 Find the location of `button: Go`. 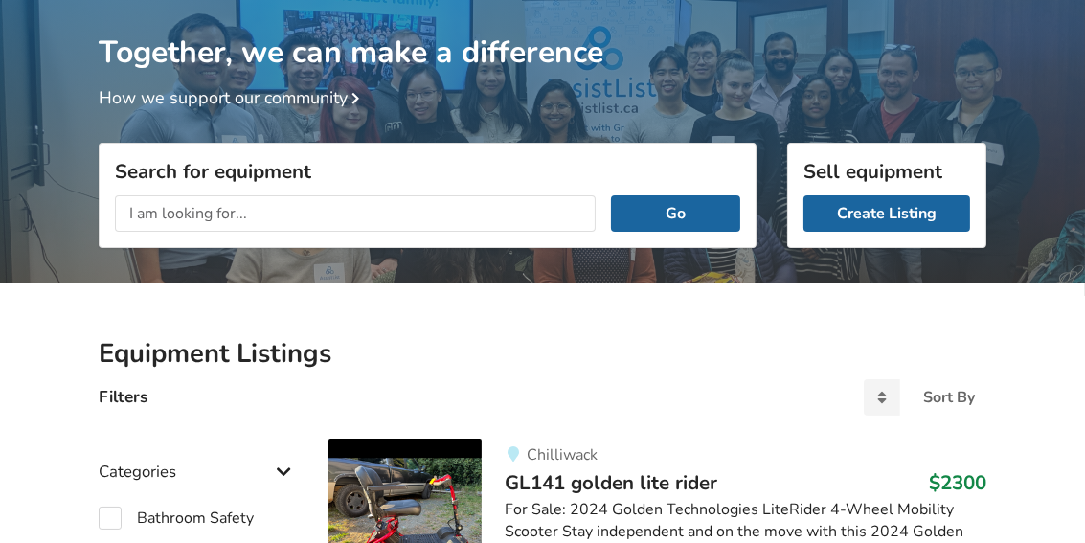

button: Go is located at coordinates (675, 213).